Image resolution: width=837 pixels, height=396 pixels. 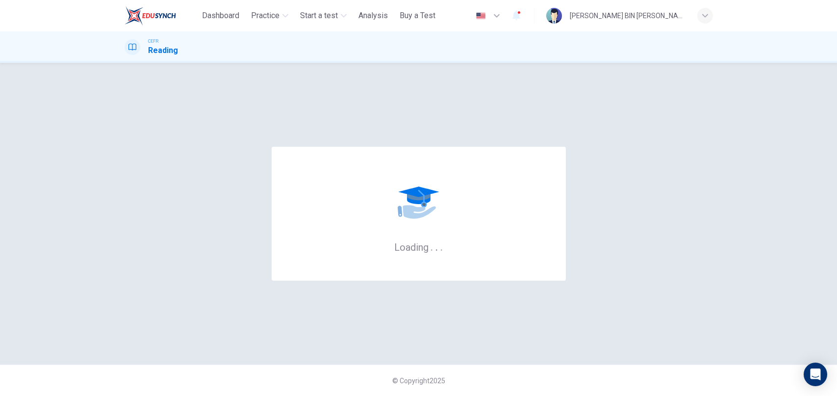 What do you see at coordinates (417, 16) in the screenshot?
I see `span: Buy a Test` at bounding box center [417, 16].